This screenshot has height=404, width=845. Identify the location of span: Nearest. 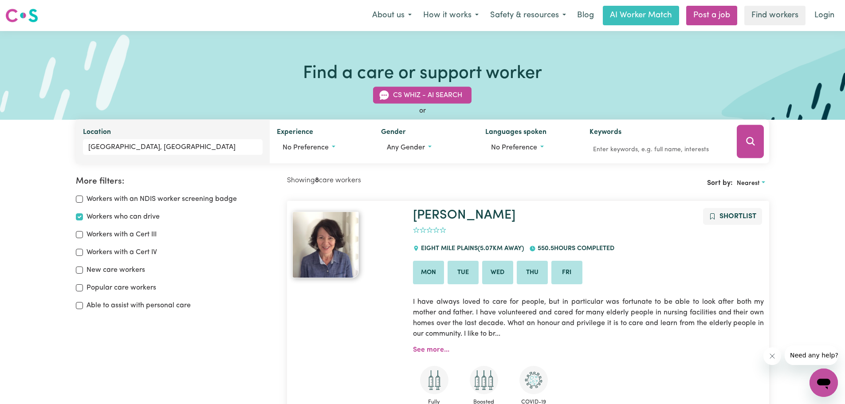
(748, 183).